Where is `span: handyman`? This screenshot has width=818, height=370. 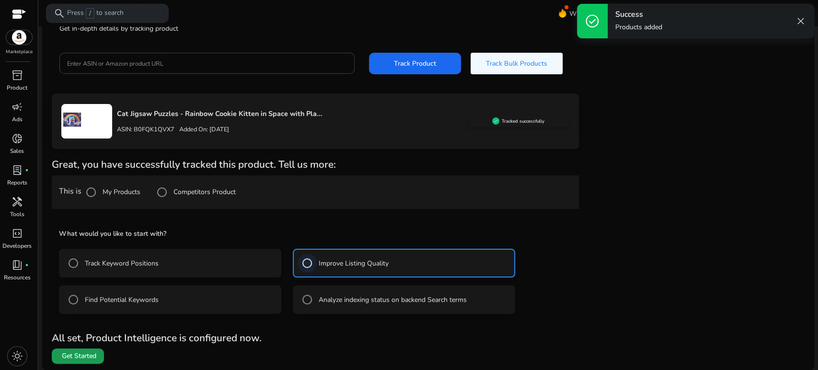
span: handyman is located at coordinates (17, 202).